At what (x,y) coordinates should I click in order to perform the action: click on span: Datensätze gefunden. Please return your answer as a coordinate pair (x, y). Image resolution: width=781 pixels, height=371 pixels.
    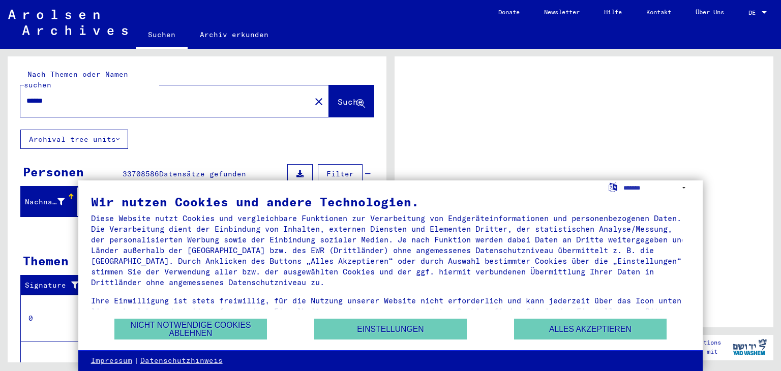
    Looking at the image, I should click on (202, 174).